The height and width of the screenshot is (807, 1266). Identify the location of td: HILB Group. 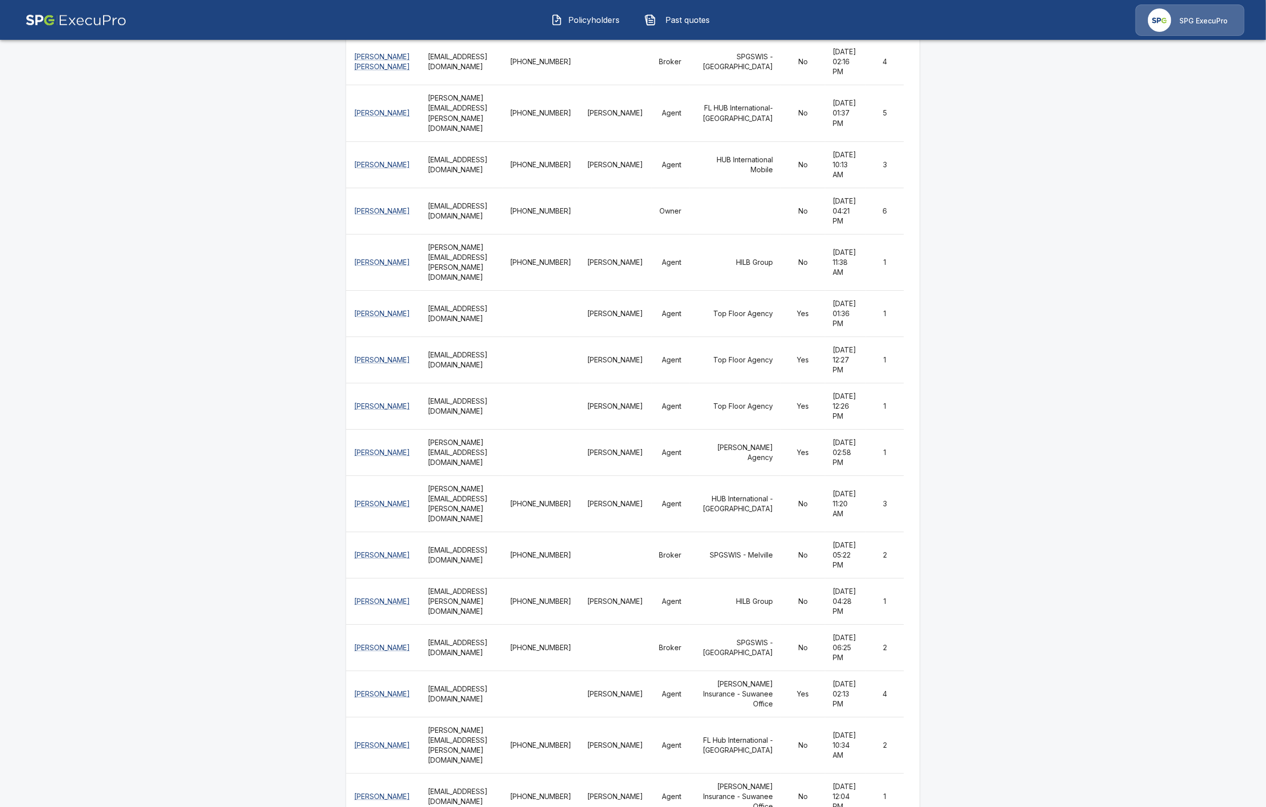
(736, 601).